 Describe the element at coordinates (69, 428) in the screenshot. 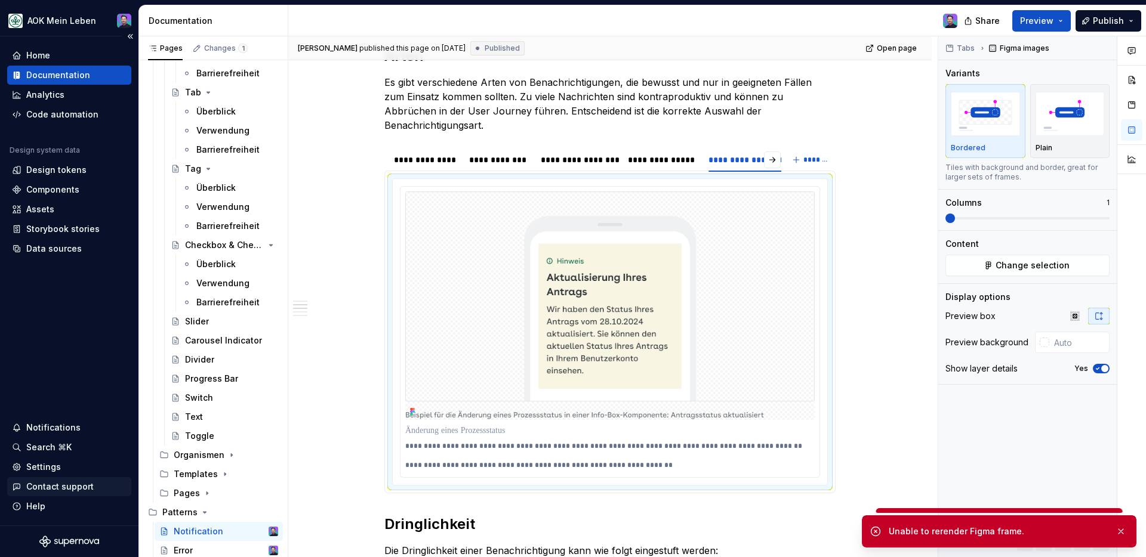

I see `button: Notifications` at that location.